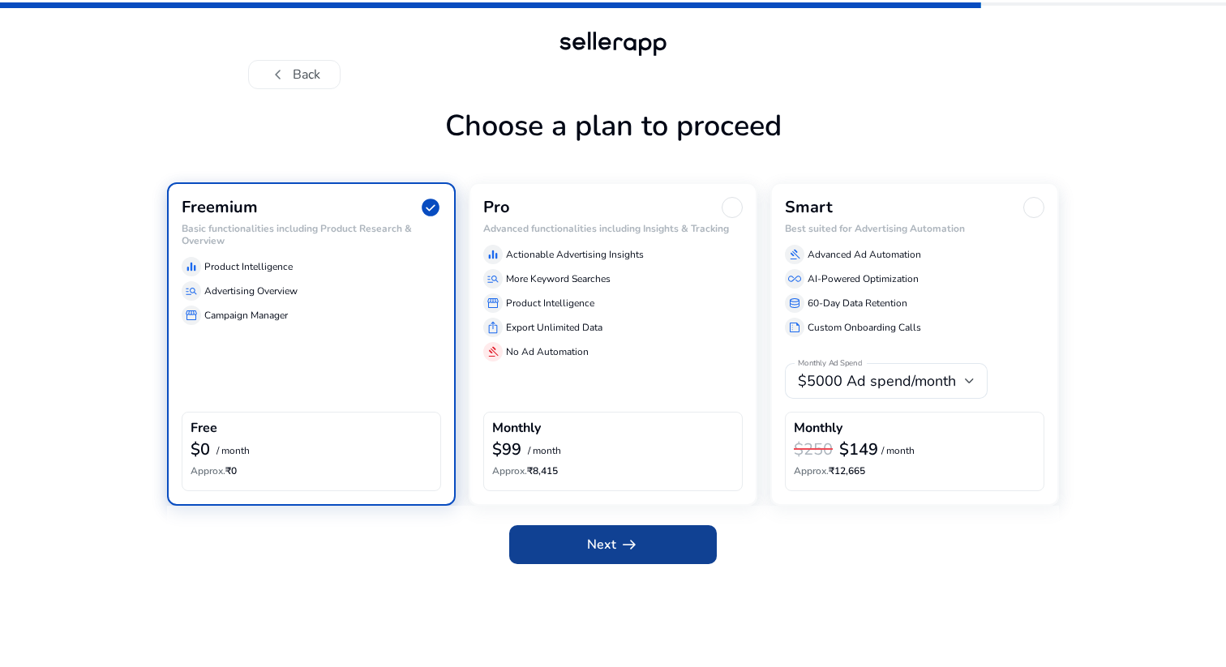  What do you see at coordinates (795, 279) in the screenshot?
I see `span: all_inclusive` at bounding box center [795, 279].